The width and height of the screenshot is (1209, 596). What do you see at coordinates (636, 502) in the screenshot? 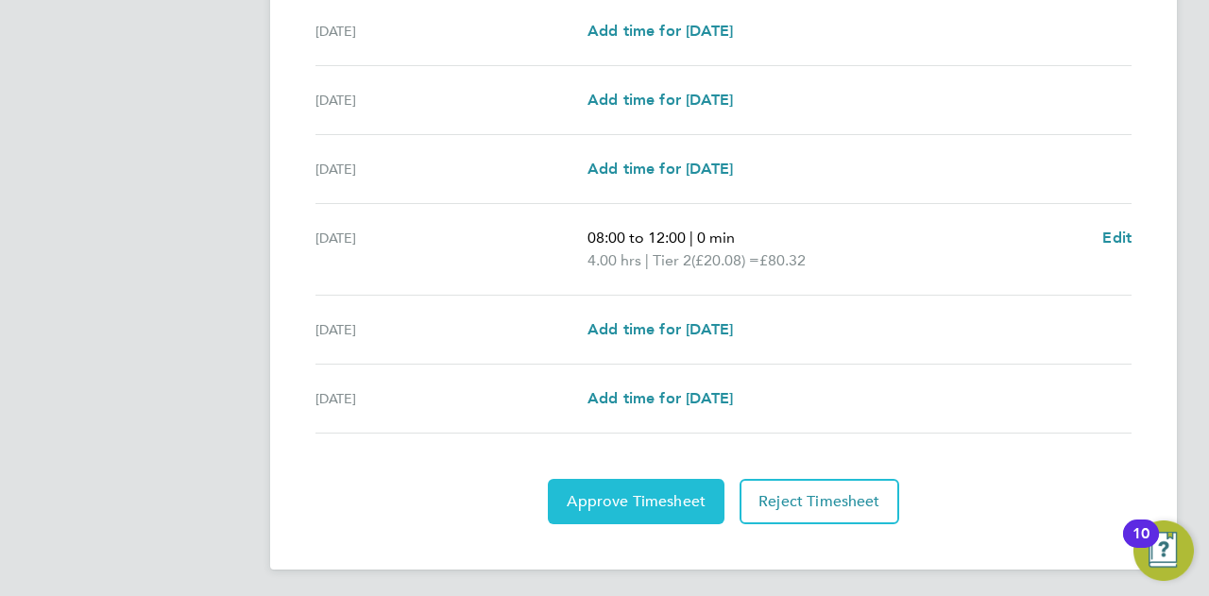
I see `span: Approve Timesheet` at bounding box center [636, 502].